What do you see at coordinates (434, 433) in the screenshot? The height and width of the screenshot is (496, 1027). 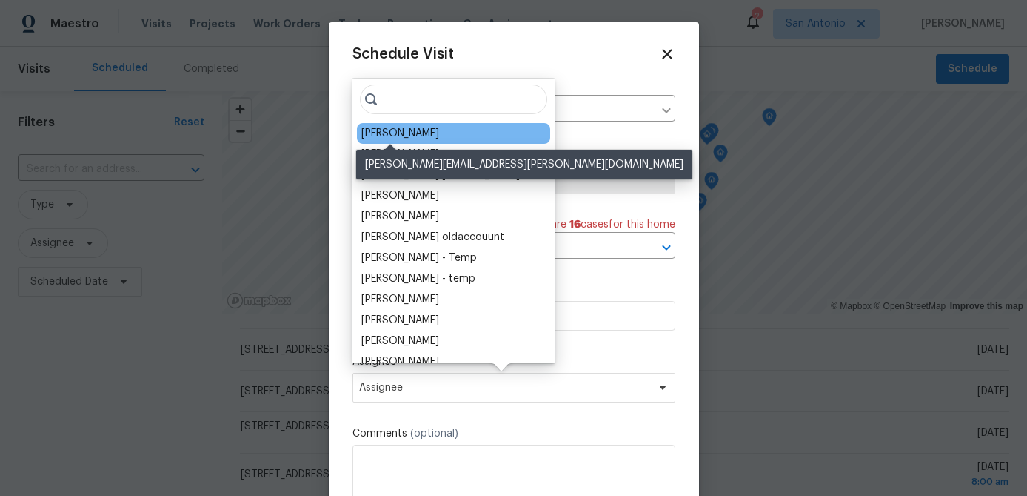 I see `span: (optional)` at bounding box center [434, 433].